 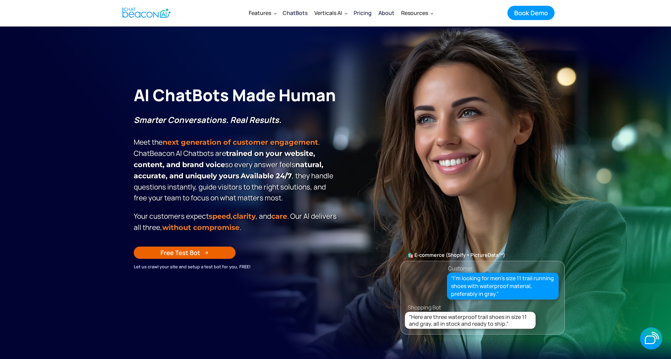 What do you see at coordinates (240, 142) in the screenshot?
I see `strong: next generation of customer engagement` at bounding box center [240, 142].